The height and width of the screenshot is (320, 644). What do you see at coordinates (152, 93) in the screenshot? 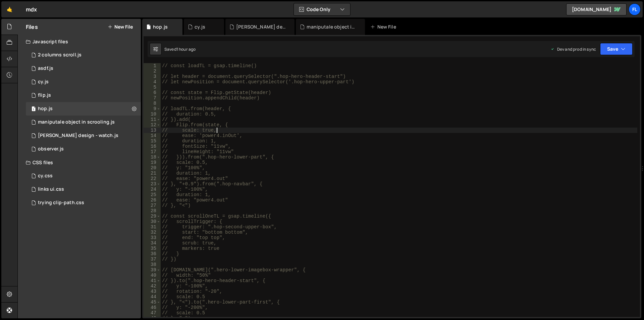
I see `div: 6` at bounding box center [152, 93].